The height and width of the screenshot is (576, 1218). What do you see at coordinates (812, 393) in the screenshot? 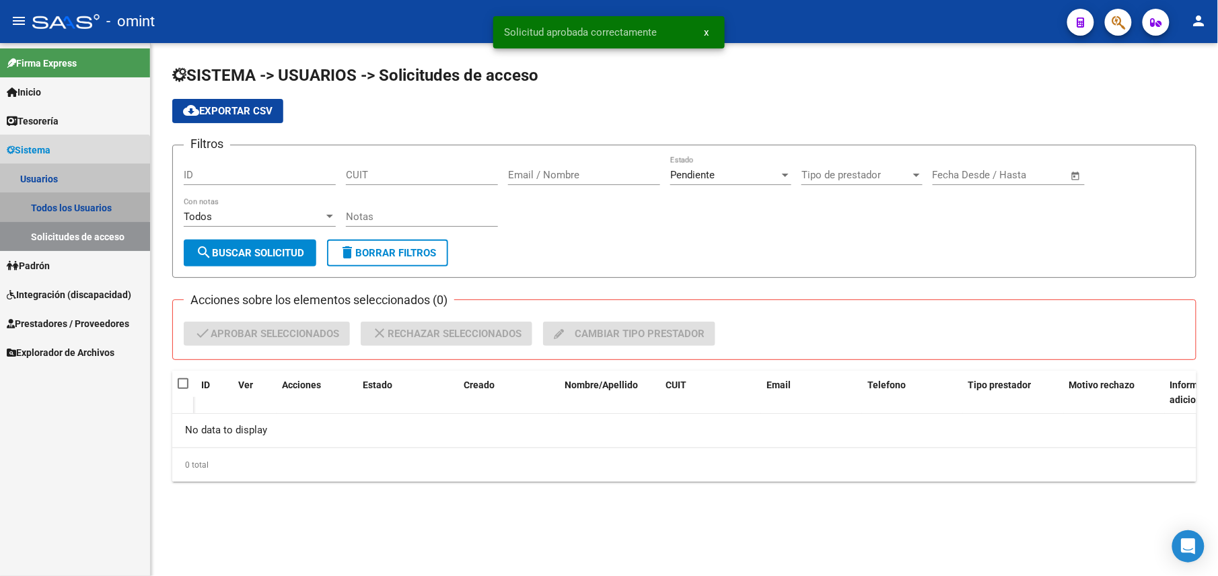
I see `datatable-header-cell: Email` at bounding box center [812, 393].